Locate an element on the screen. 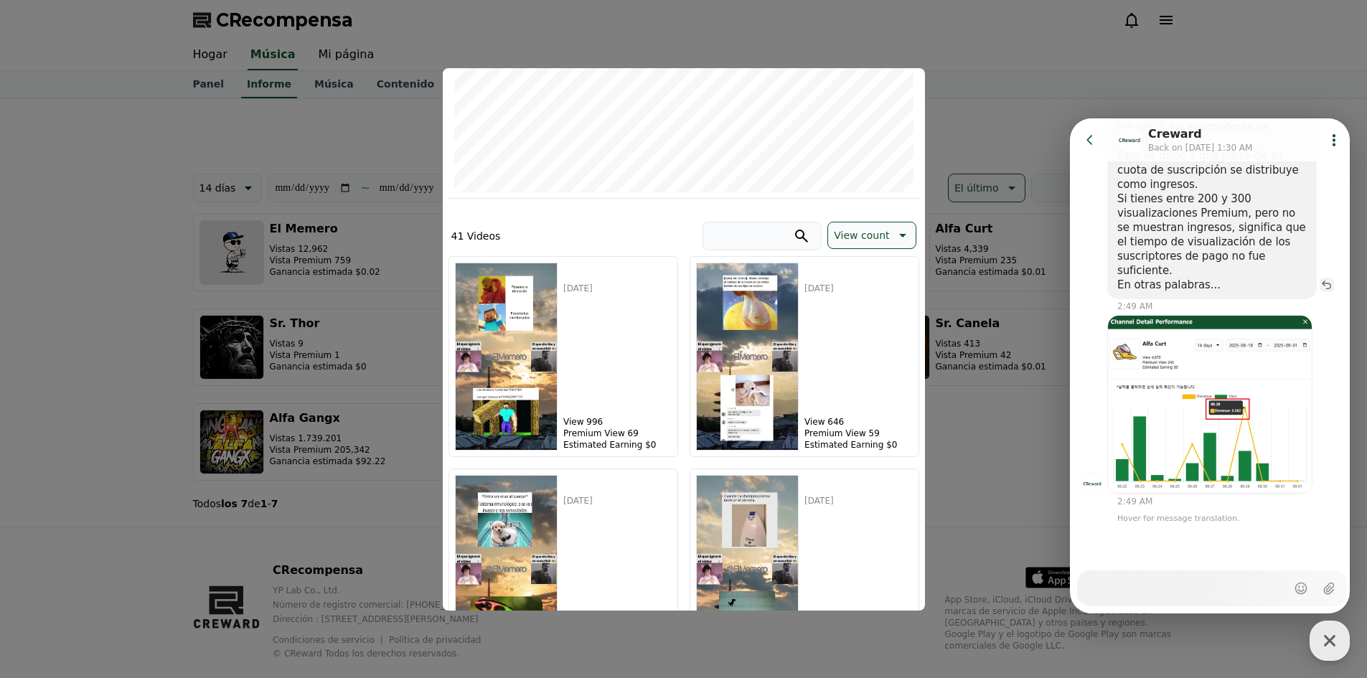  div: Creward is located at coordinates (105, 16).